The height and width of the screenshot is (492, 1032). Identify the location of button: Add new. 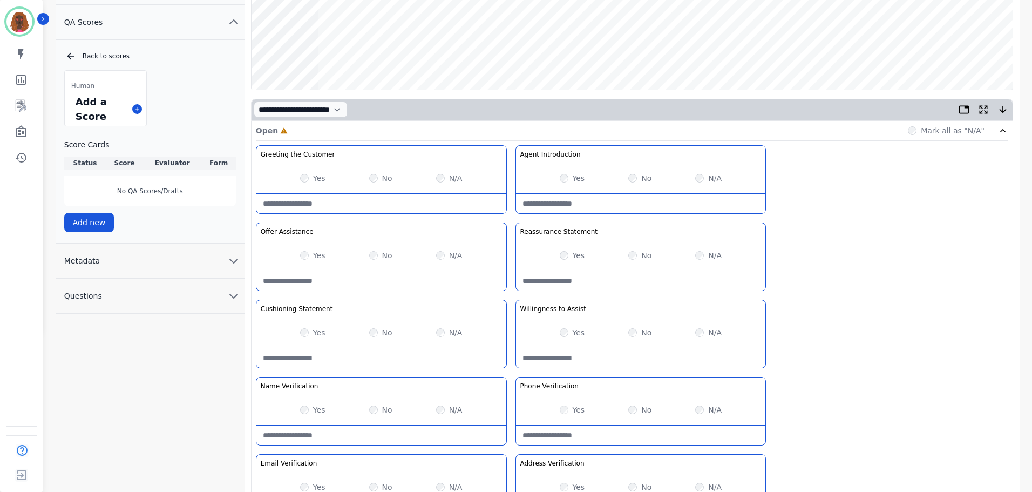
(89, 222).